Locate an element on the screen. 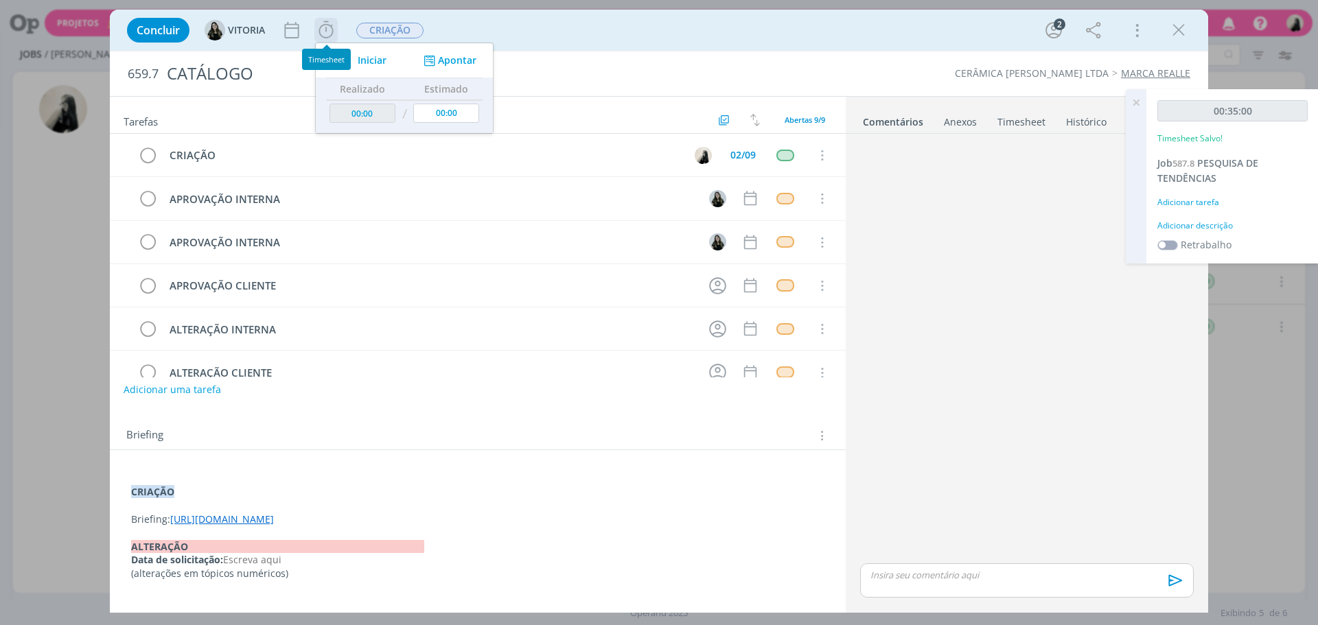 The image size is (1318, 625). img: R is located at coordinates (703, 155).